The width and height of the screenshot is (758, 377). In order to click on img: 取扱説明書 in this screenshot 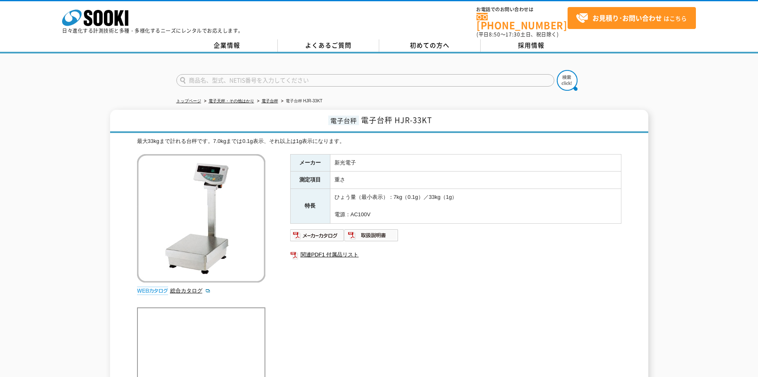, I will do `click(372, 235)`.